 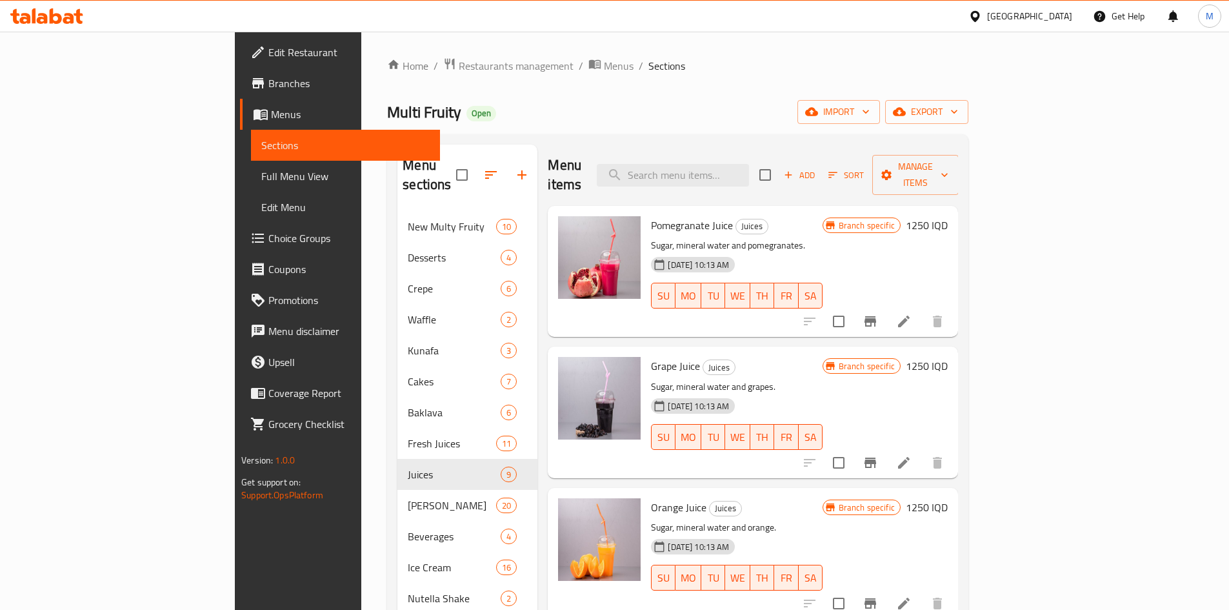 What do you see at coordinates (692, 225) in the screenshot?
I see `span: Pomegranate Juice` at bounding box center [692, 225].